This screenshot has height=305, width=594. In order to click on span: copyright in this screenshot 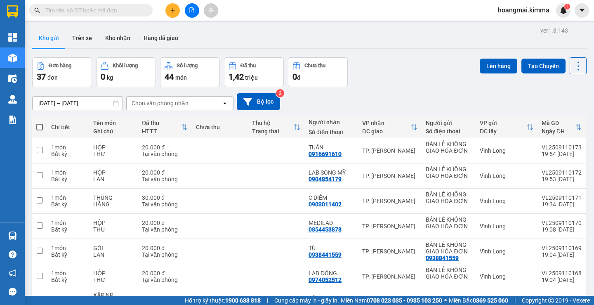, I will do `click(551, 300)`.